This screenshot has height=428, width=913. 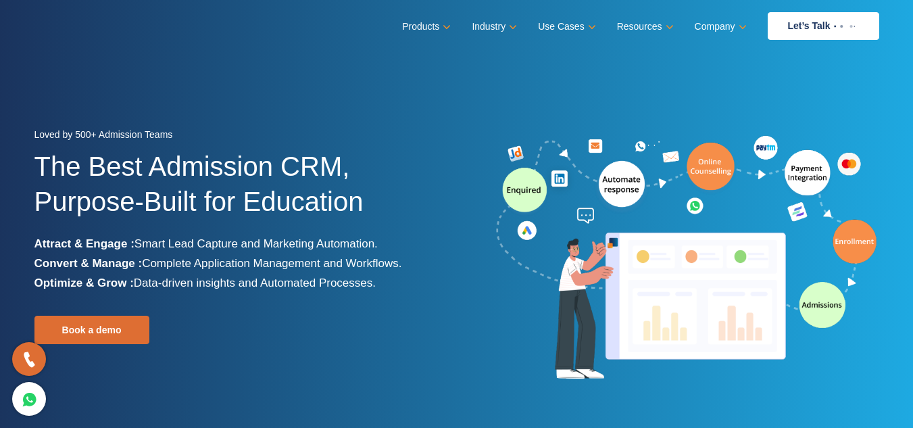 What do you see at coordinates (241, 137) in the screenshot?
I see `div: Loved by 500+ Admission Teams` at bounding box center [241, 137].